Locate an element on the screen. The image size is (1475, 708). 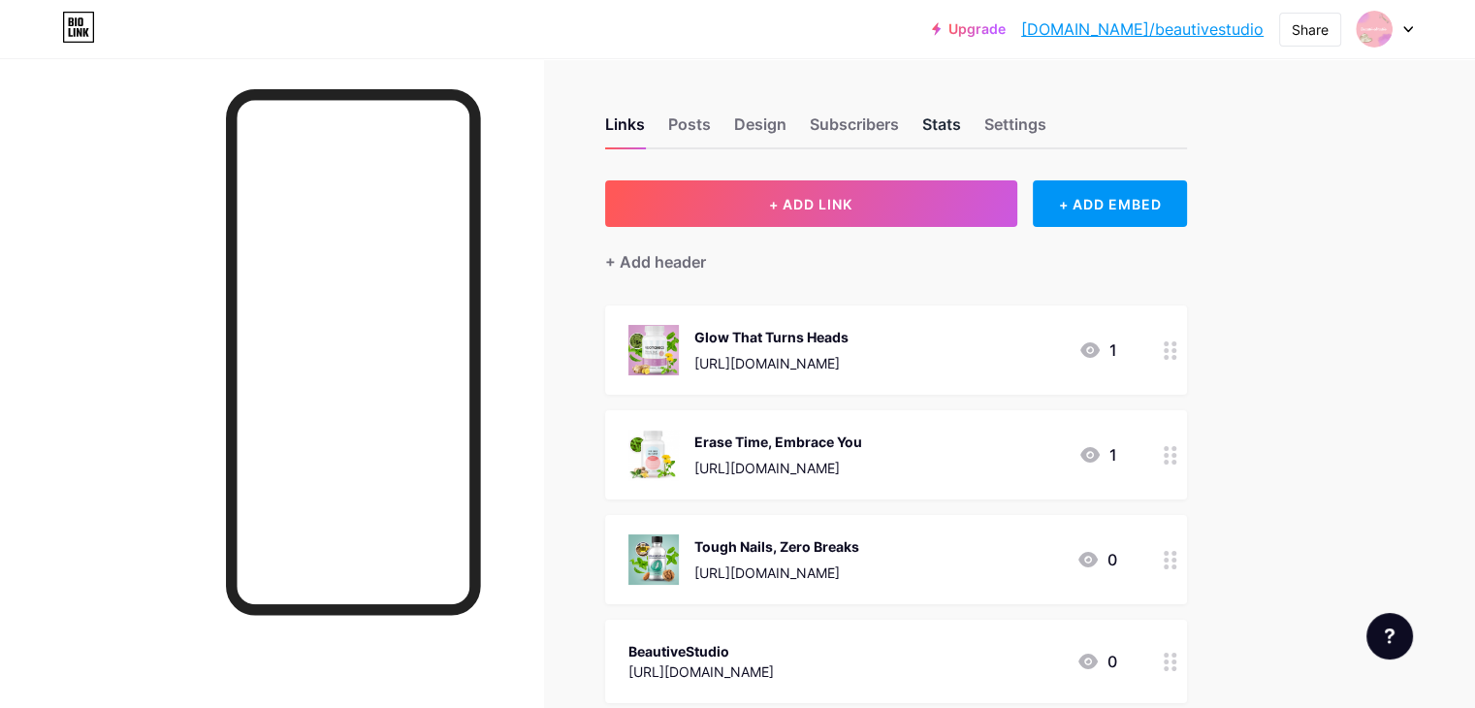
div: + ADD EMBED is located at coordinates (1109, 204).